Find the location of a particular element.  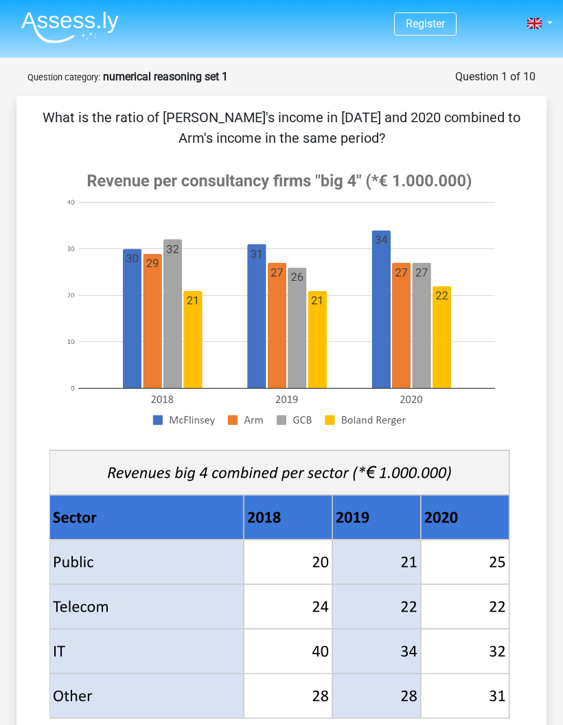

div: Question 1 of 10 is located at coordinates (495, 77).